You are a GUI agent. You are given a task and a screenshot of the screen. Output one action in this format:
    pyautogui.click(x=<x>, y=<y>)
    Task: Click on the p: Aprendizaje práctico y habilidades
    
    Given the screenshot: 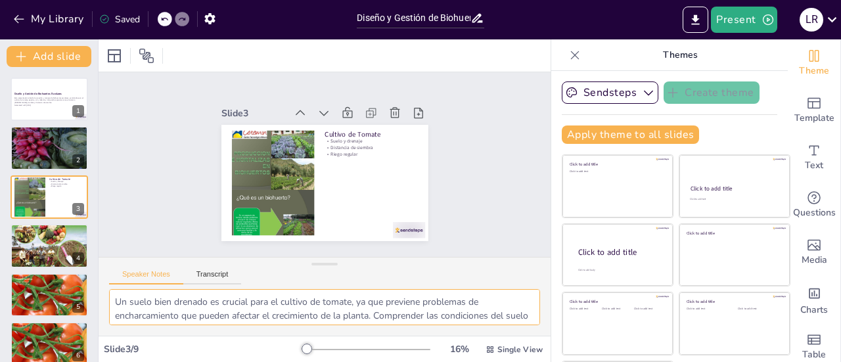 What is the action you would take?
    pyautogui.click(x=49, y=135)
    